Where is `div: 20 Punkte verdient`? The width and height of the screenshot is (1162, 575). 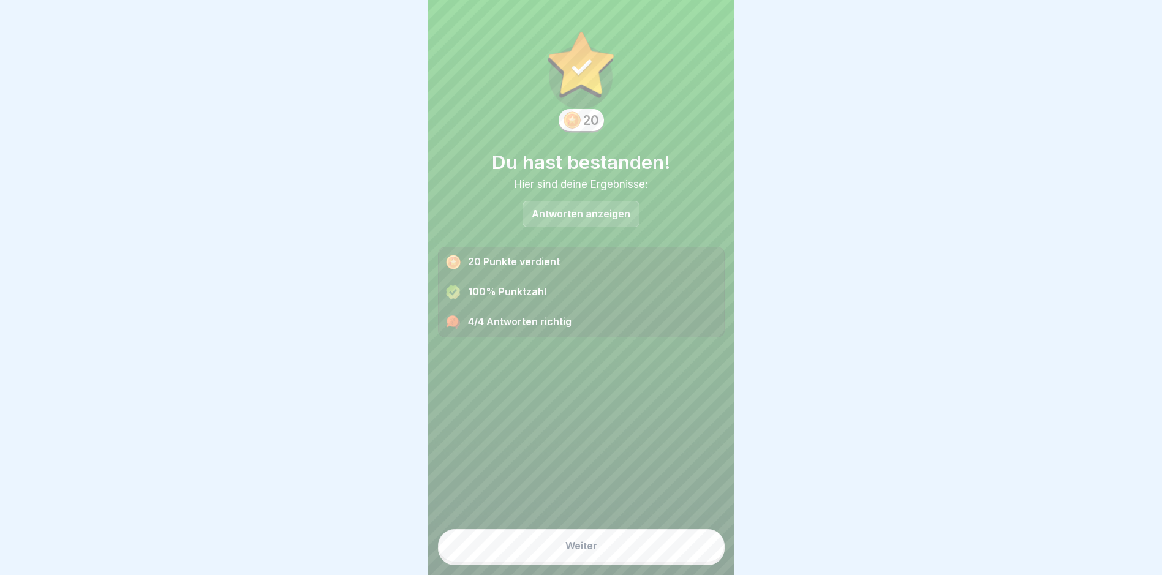
div: 20 Punkte verdient is located at coordinates (581, 262).